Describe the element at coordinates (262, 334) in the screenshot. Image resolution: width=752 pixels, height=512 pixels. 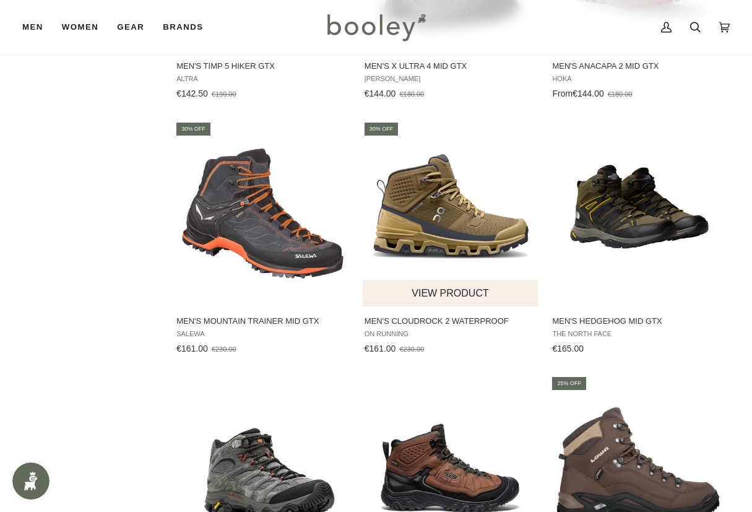
I see `span: Salewa` at that location.